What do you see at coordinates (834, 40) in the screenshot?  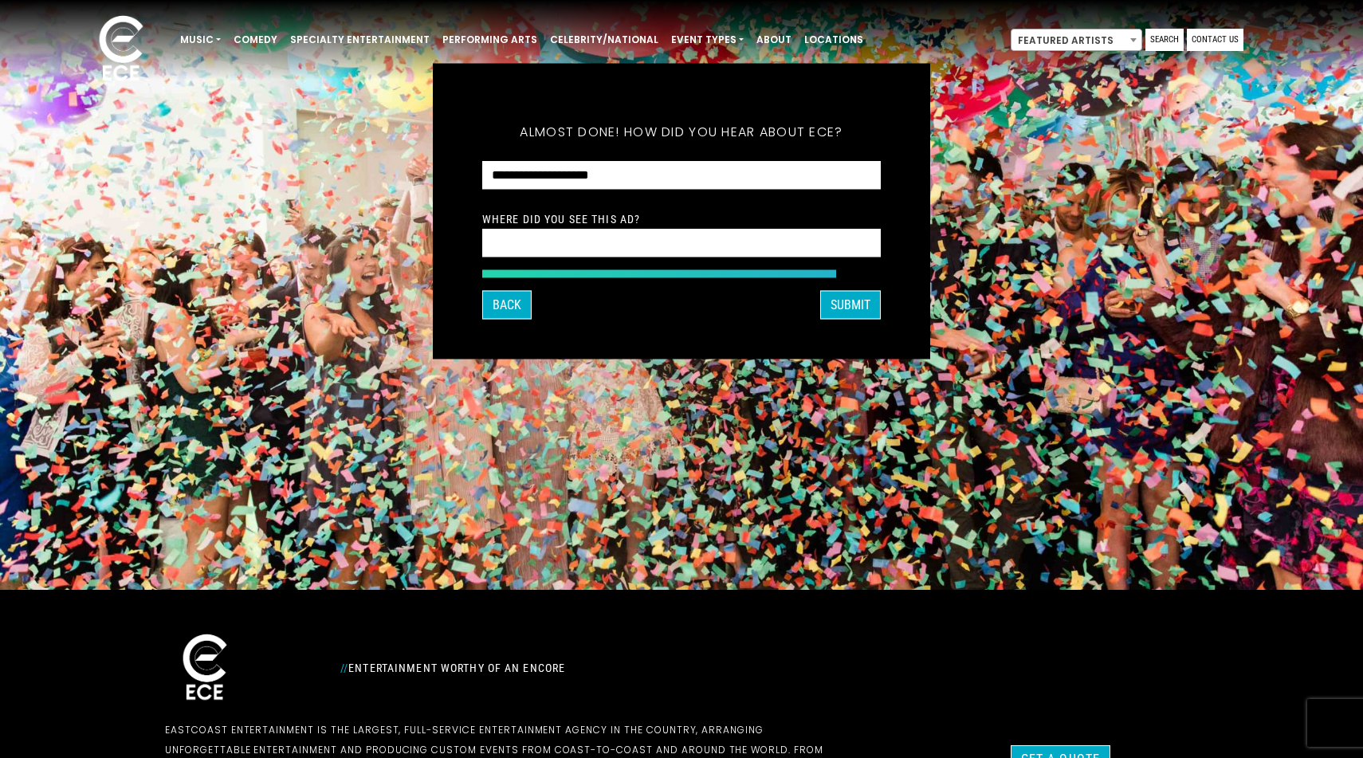 I see `a: Locations` at bounding box center [834, 40].